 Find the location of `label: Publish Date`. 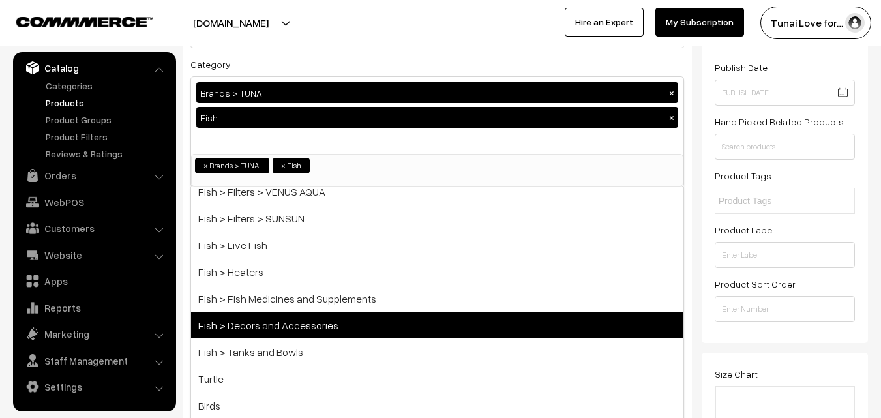

label: Publish Date is located at coordinates (741, 67).